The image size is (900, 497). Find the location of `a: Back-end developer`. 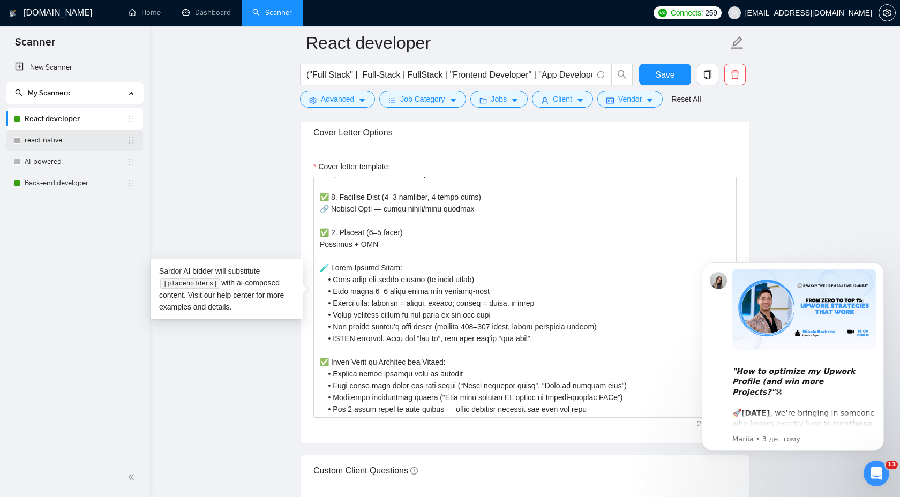

a: Back-end developer is located at coordinates (75, 183).